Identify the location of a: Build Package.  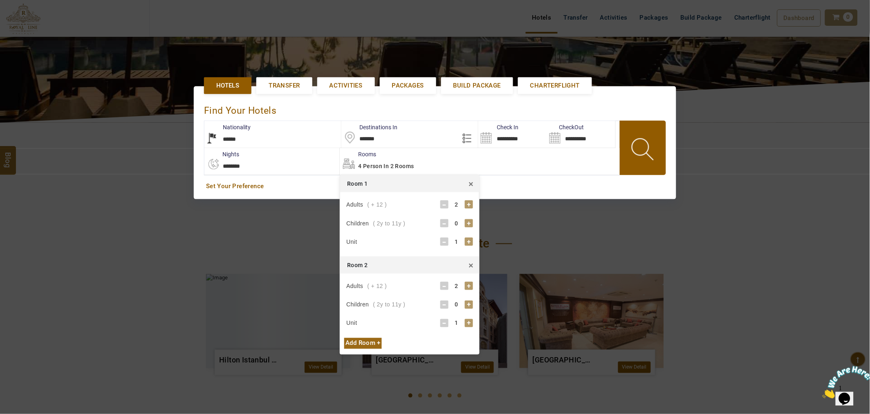
(477, 85).